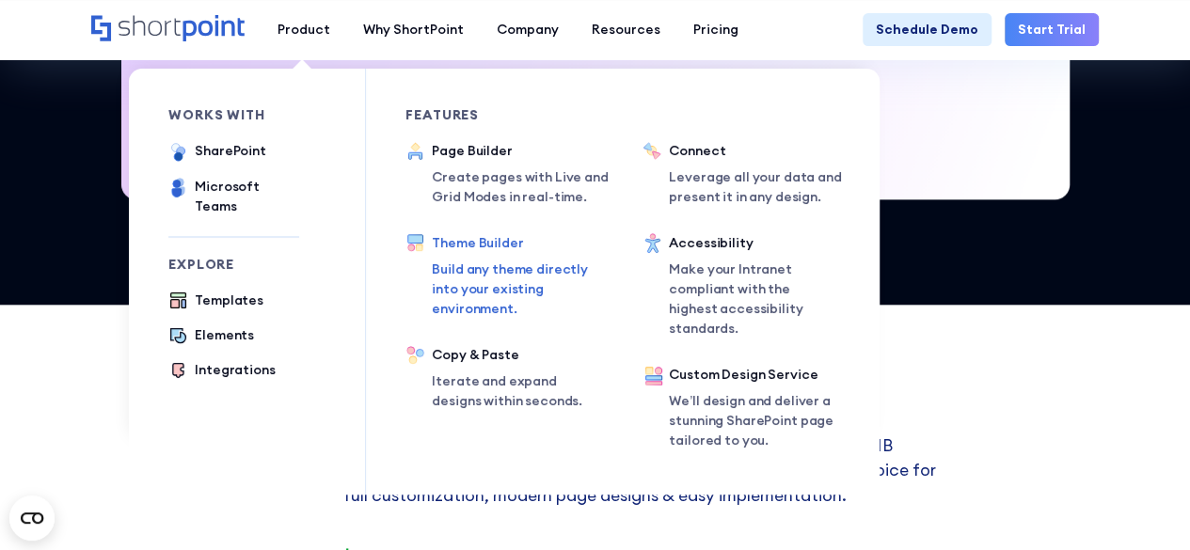 This screenshot has height=550, width=1190. What do you see at coordinates (224, 335) in the screenshot?
I see `div: Elements` at bounding box center [224, 335].